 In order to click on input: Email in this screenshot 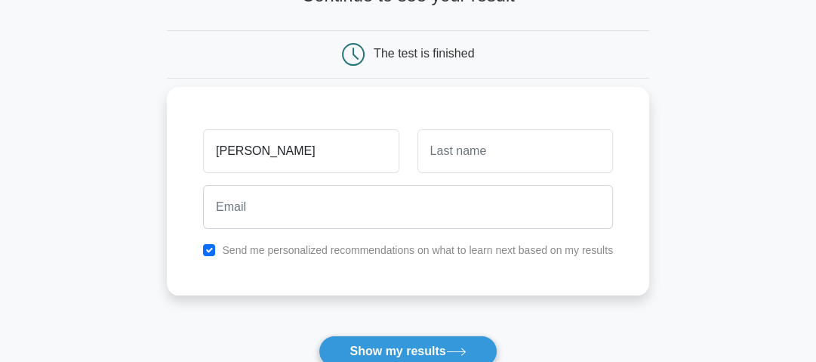, I will do `click(408, 207)`.